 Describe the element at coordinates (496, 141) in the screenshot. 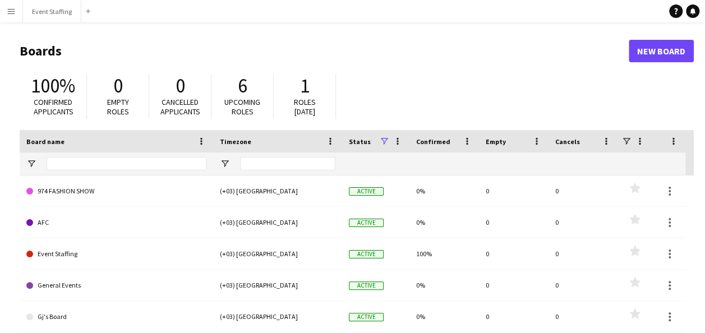

I see `span: Empty` at that location.